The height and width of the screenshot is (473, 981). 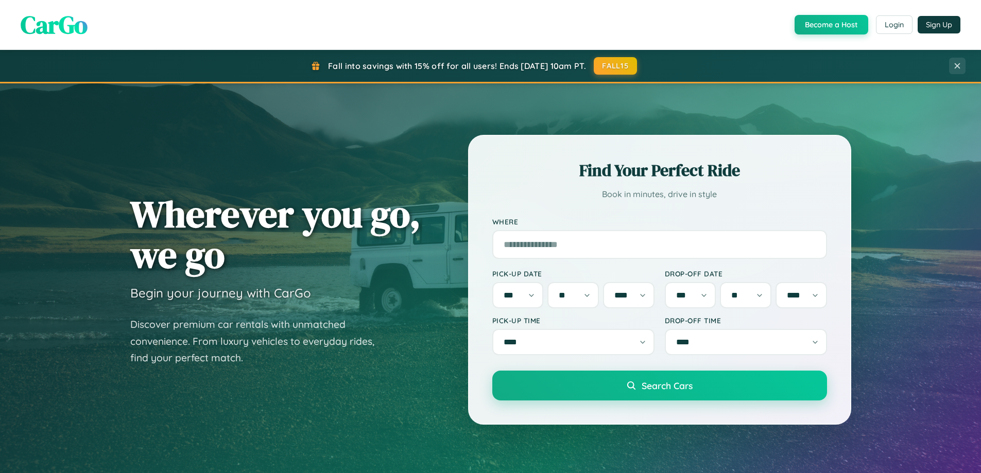 I want to click on h3: Begin your journey with CarGo, so click(x=220, y=293).